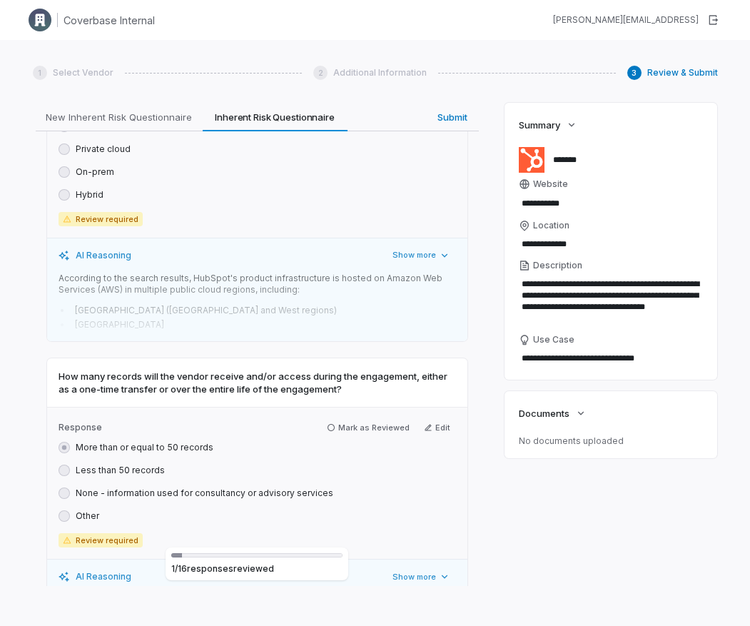 This screenshot has height=626, width=750. I want to click on label: More than or equal to 50 records, so click(144, 448).